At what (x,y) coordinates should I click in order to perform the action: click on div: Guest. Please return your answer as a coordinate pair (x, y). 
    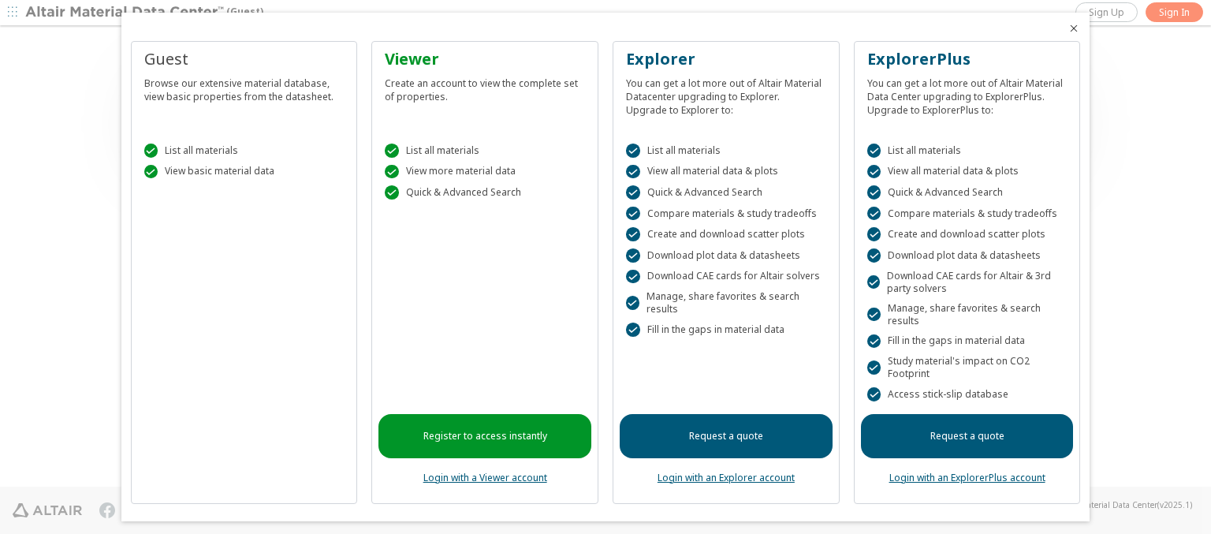
    Looking at the image, I should click on (244, 59).